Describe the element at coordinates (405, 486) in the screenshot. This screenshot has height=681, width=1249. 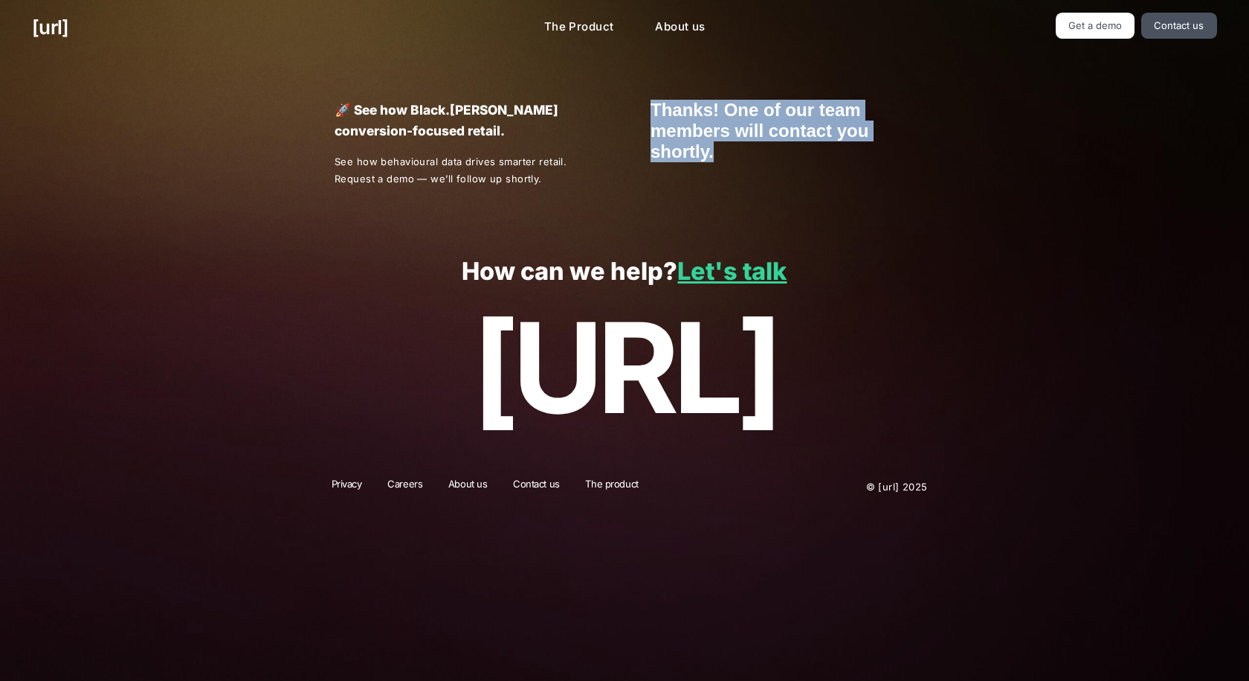
I see `a: Careers` at that location.